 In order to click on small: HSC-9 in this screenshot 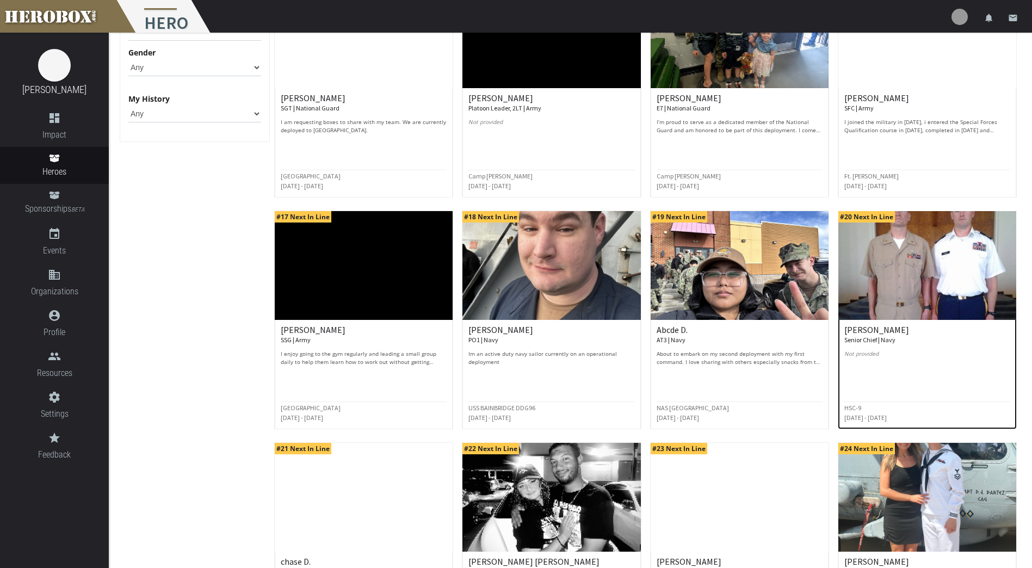, I will do `click(853, 408)`.